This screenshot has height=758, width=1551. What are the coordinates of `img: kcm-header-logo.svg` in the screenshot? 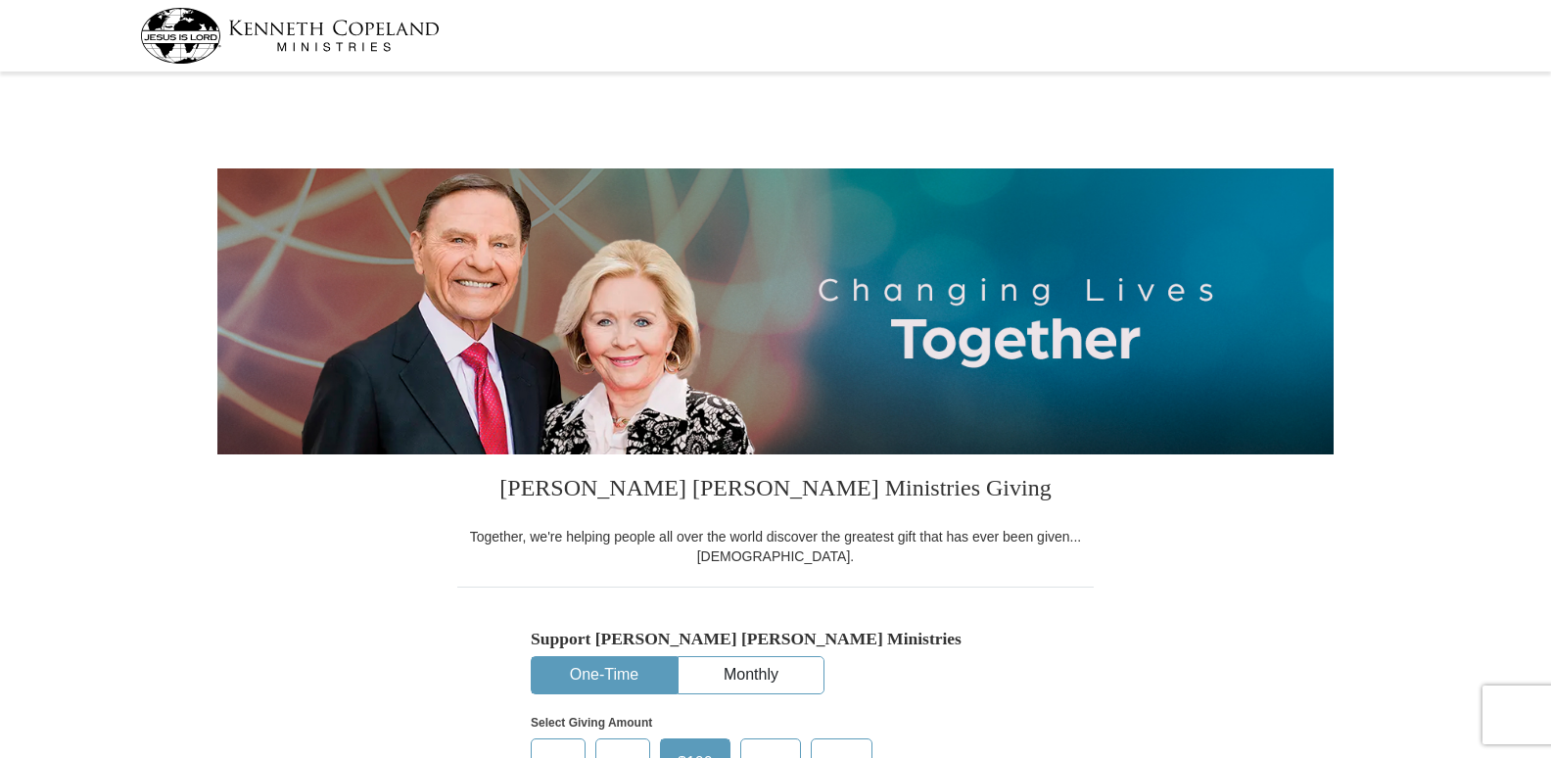 It's located at (290, 35).